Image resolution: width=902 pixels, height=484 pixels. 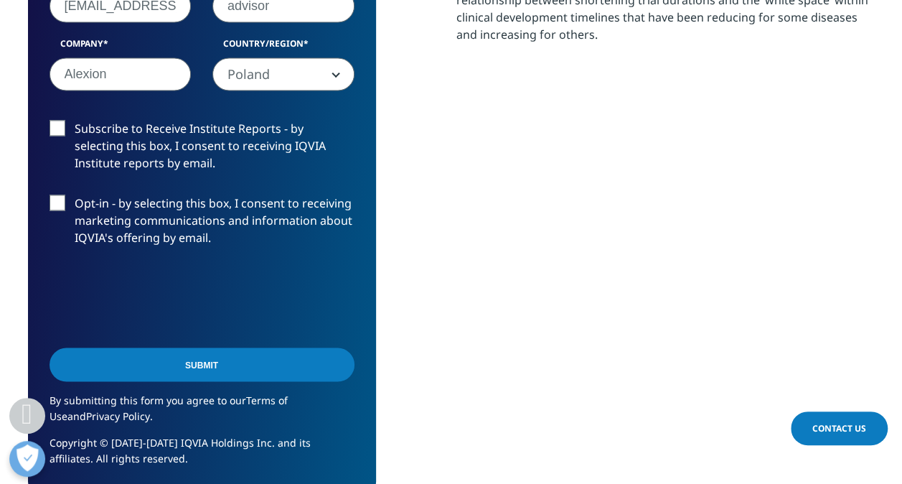 What do you see at coordinates (118, 415) in the screenshot?
I see `a: Privacy Policy` at bounding box center [118, 415].